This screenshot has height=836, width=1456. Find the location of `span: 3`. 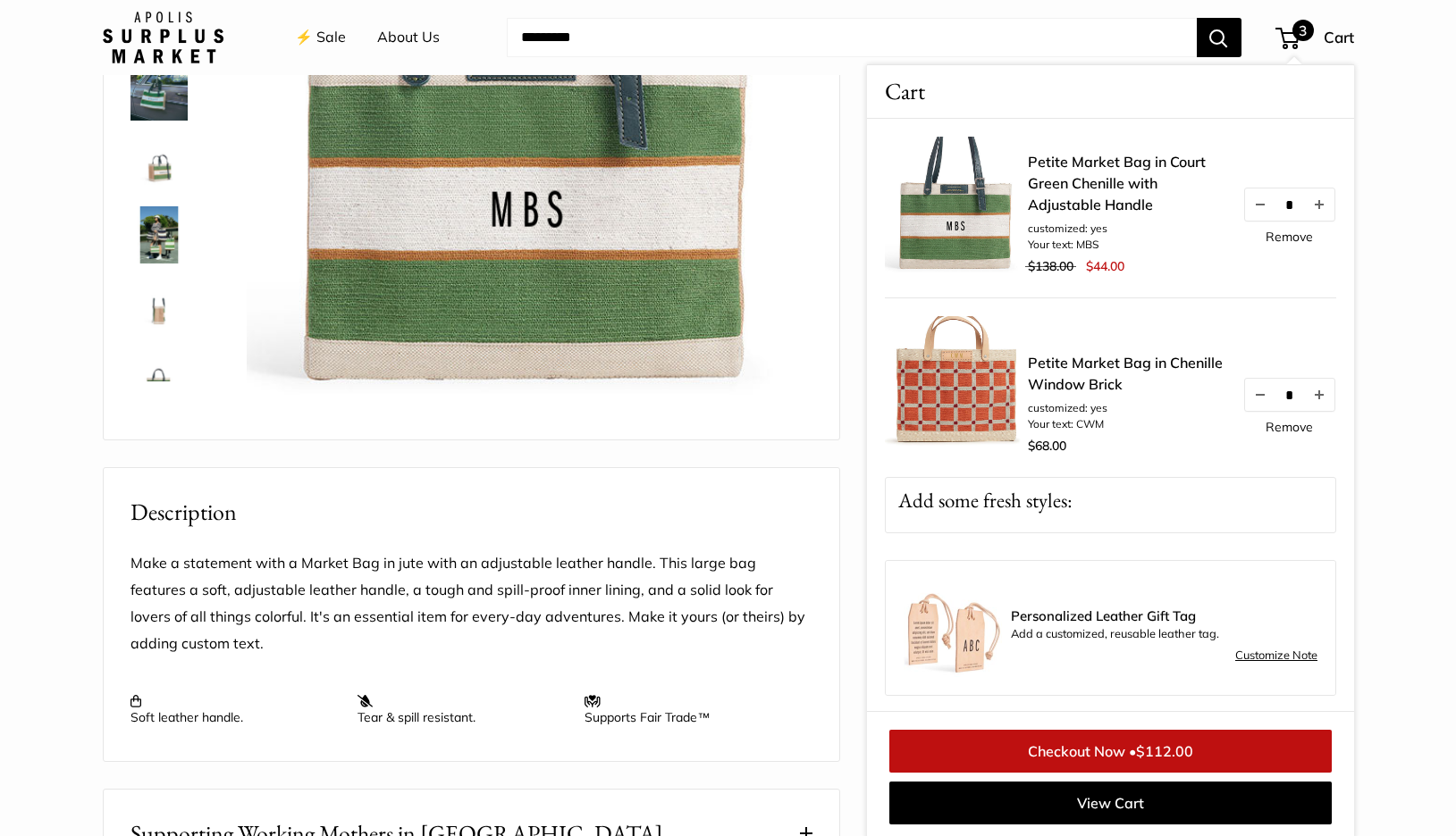

span: 3 is located at coordinates (1304, 31).